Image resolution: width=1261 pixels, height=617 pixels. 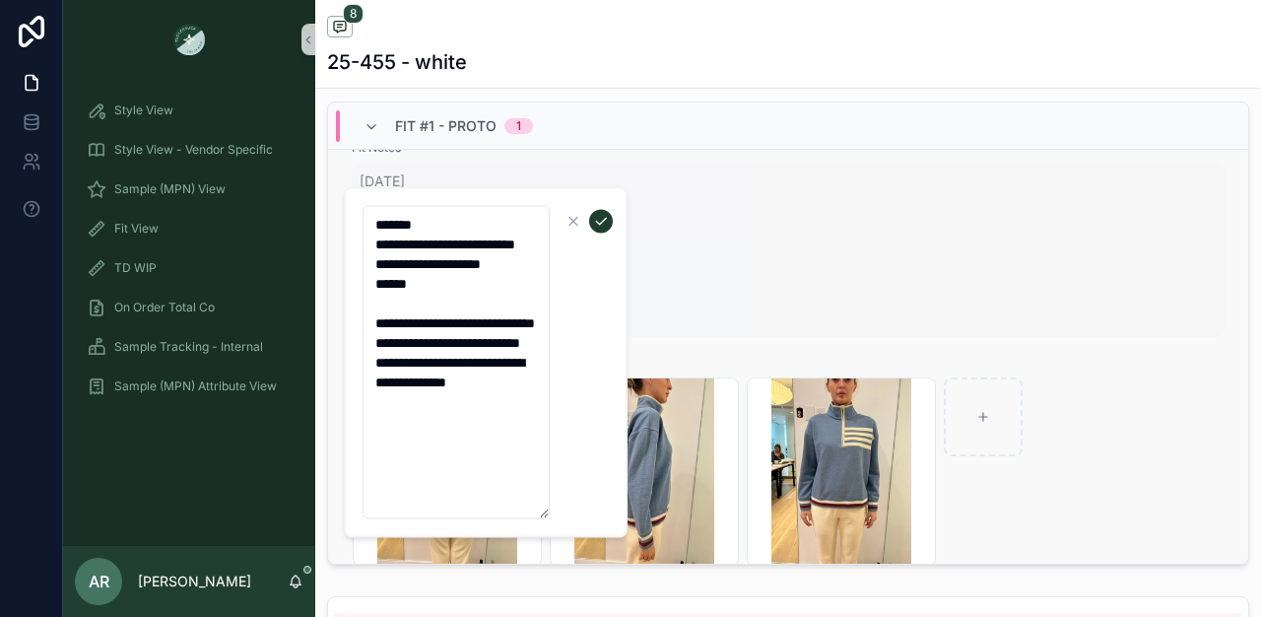 What do you see at coordinates (340, 28) in the screenshot?
I see `button: 8` at bounding box center [340, 28].